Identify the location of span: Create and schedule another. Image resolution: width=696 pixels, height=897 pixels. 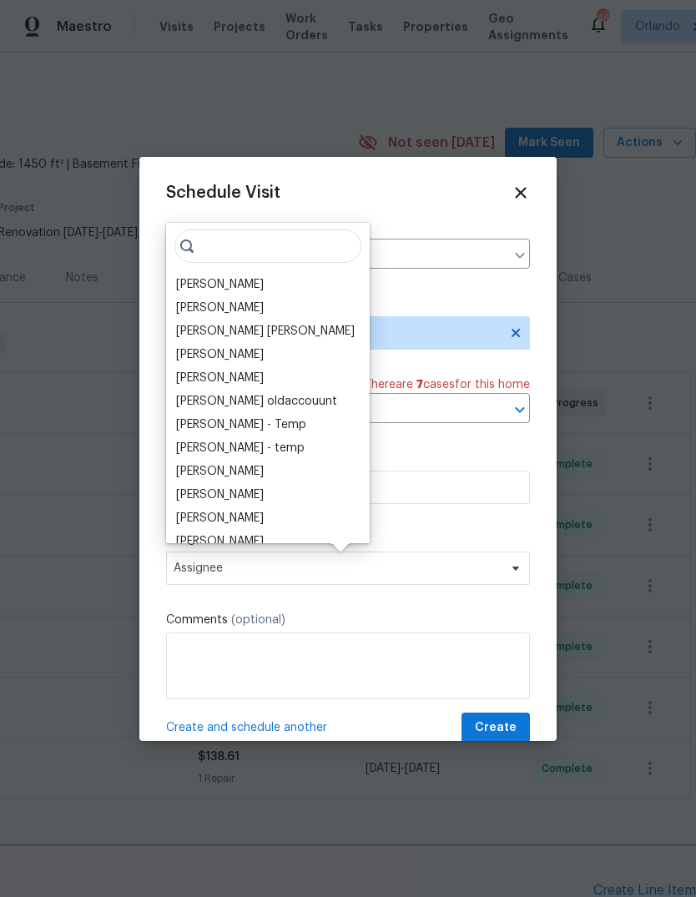
(246, 728).